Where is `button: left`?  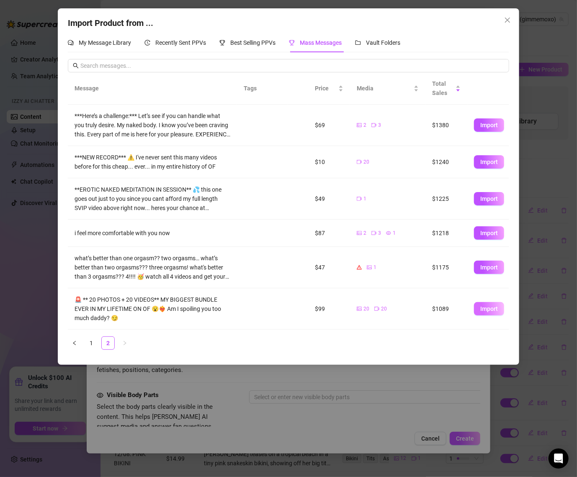
button: left is located at coordinates (75, 343).